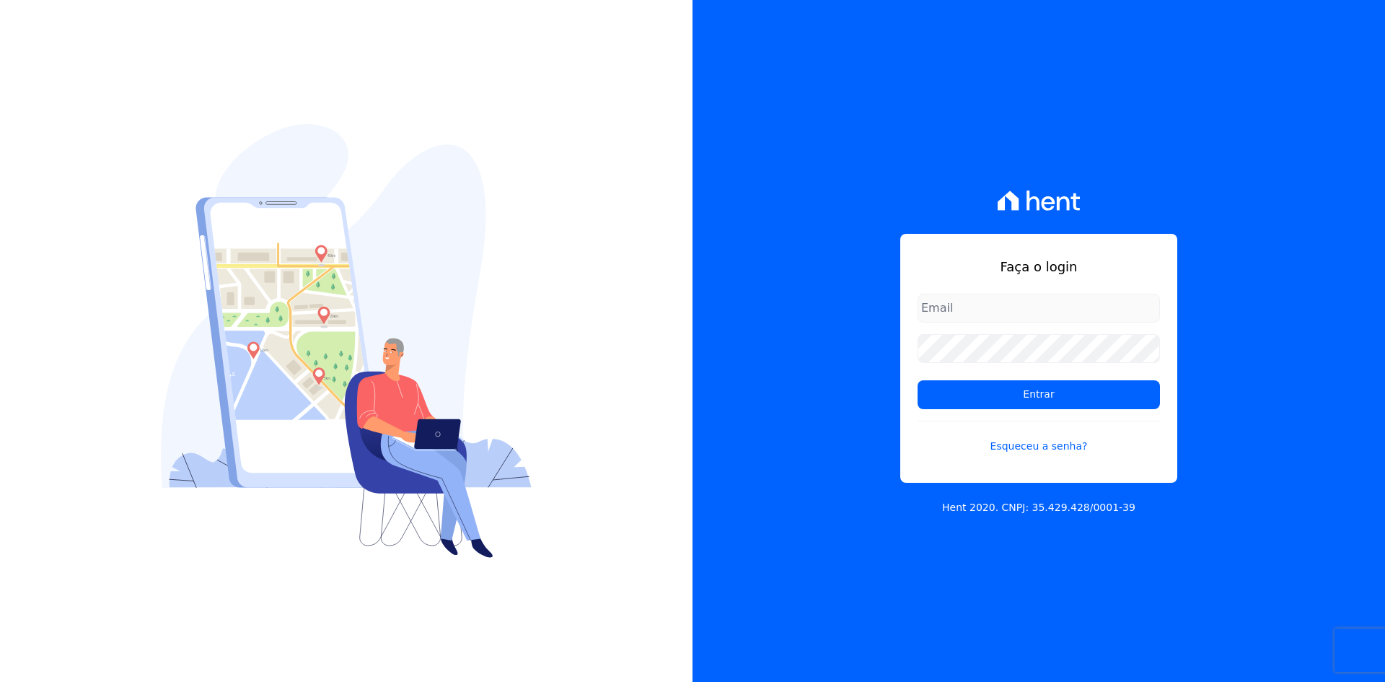 Image resolution: width=1385 pixels, height=682 pixels. Describe the element at coordinates (1039, 308) in the screenshot. I see `input: Email` at that location.